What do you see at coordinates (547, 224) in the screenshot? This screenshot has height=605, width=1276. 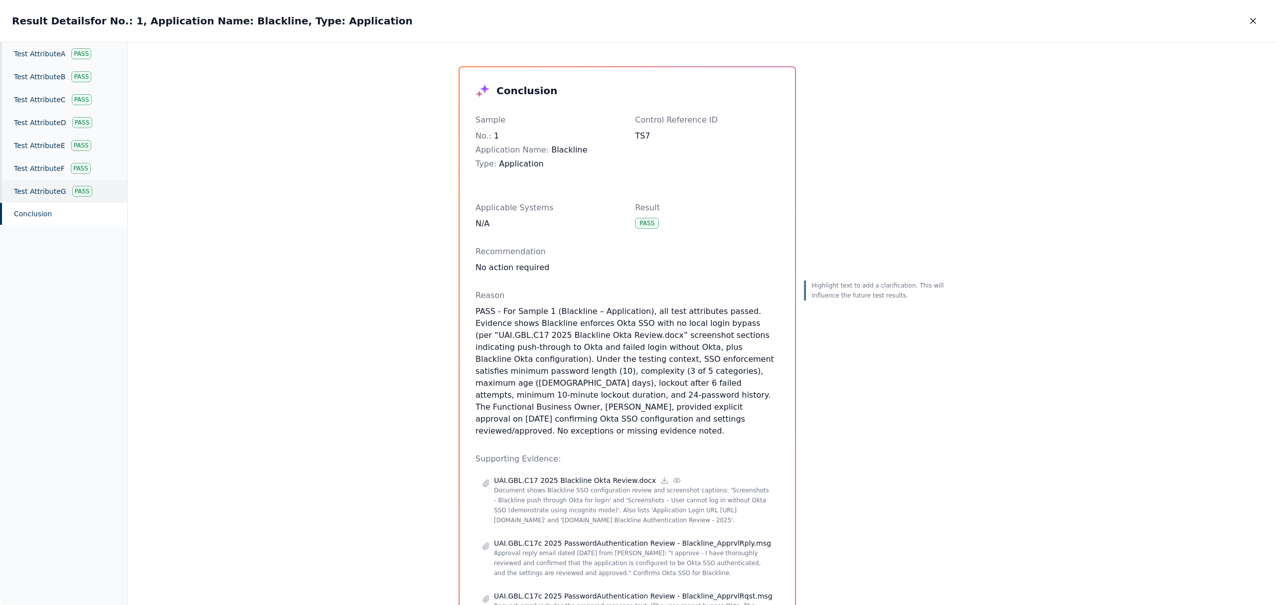 I see `div: N/A` at bounding box center [547, 224].